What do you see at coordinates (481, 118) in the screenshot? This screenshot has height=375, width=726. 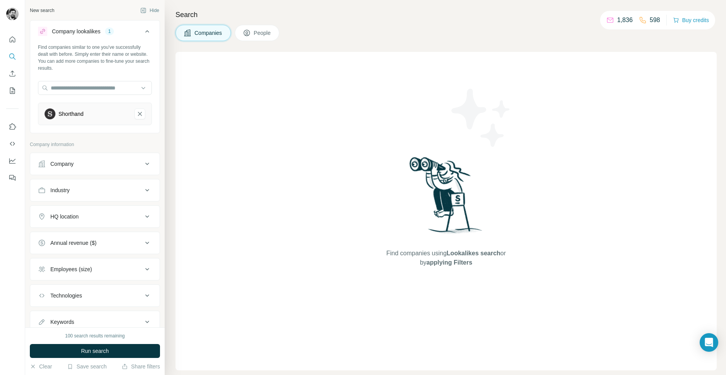 I see `img: Surfe Illustration - Stars` at bounding box center [481, 118].